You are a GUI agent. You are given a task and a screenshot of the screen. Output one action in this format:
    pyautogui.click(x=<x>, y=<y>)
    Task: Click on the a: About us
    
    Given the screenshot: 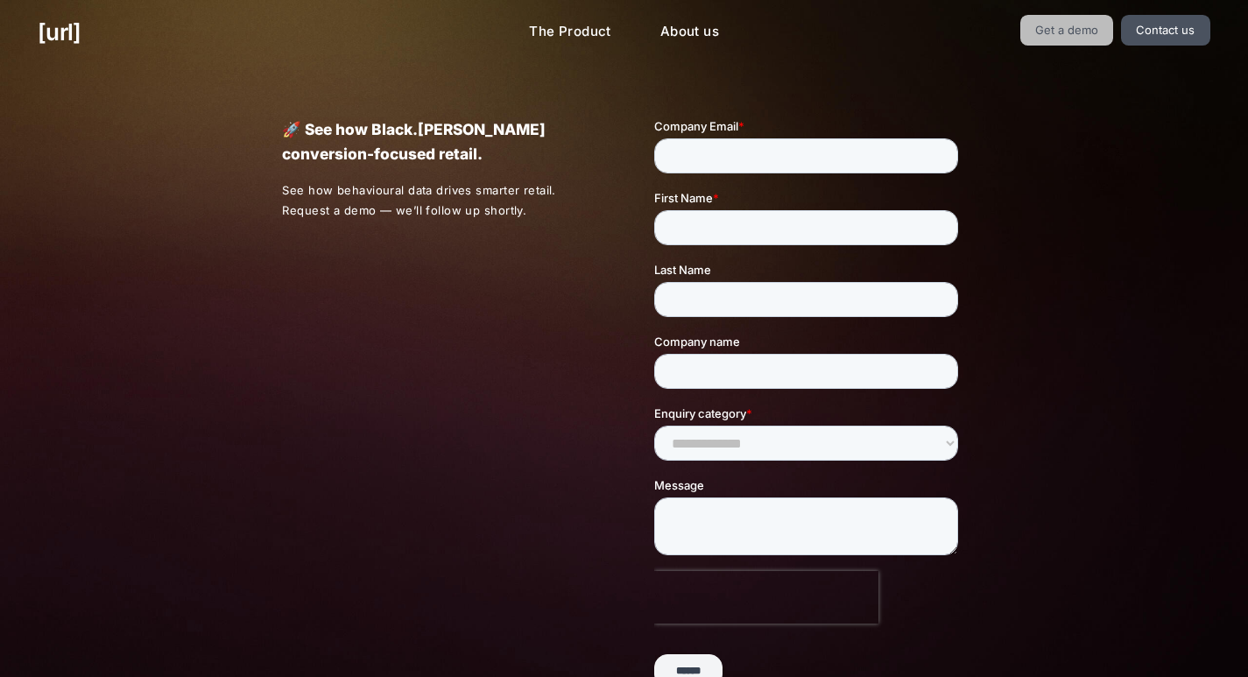 What is the action you would take?
    pyautogui.click(x=690, y=32)
    